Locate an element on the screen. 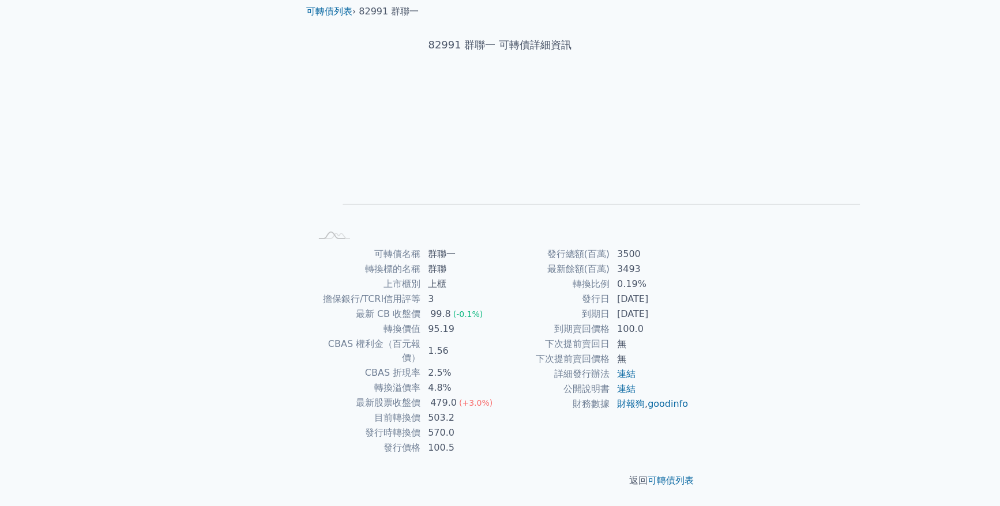 The height and width of the screenshot is (506, 1000). td: 4.8% is located at coordinates (460, 388).